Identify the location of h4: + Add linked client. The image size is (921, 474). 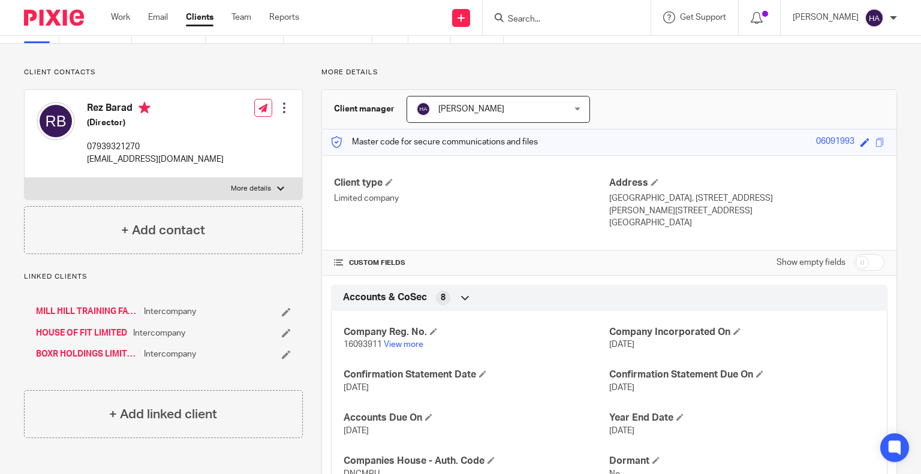
(163, 414).